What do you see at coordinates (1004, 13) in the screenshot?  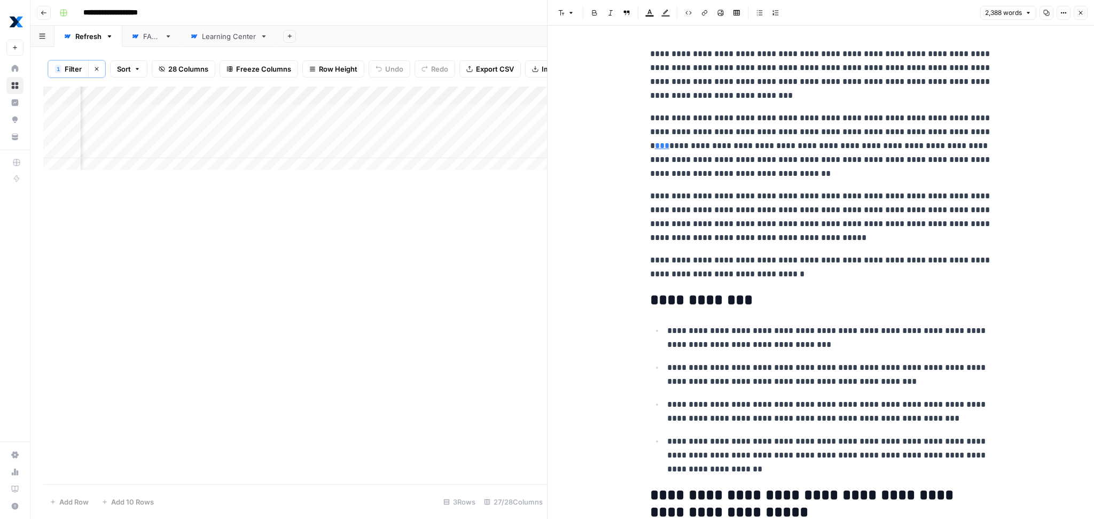 I see `span: 2,388 words` at bounding box center [1004, 13].